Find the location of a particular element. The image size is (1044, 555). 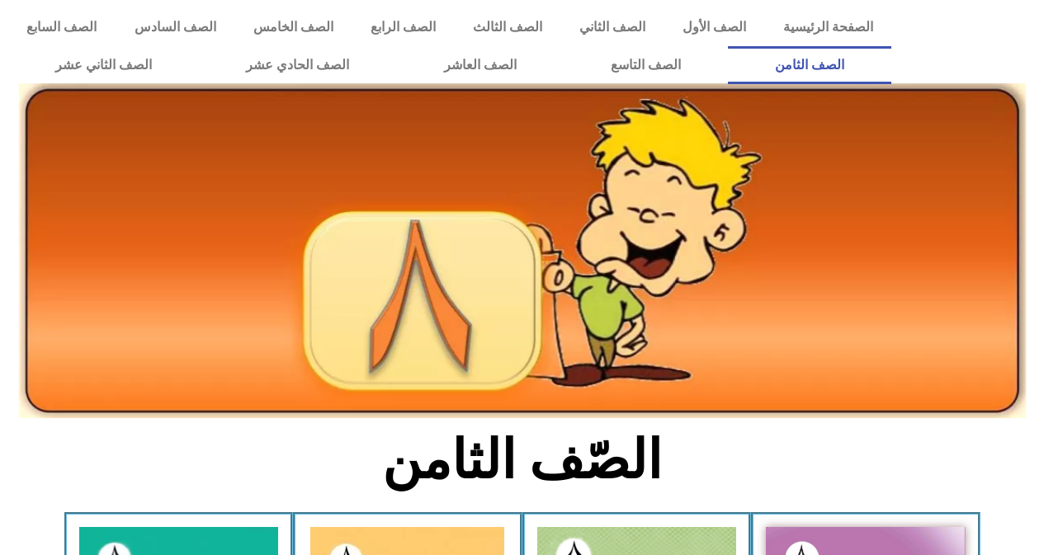

h2: الصّف الثامن is located at coordinates (521, 460).